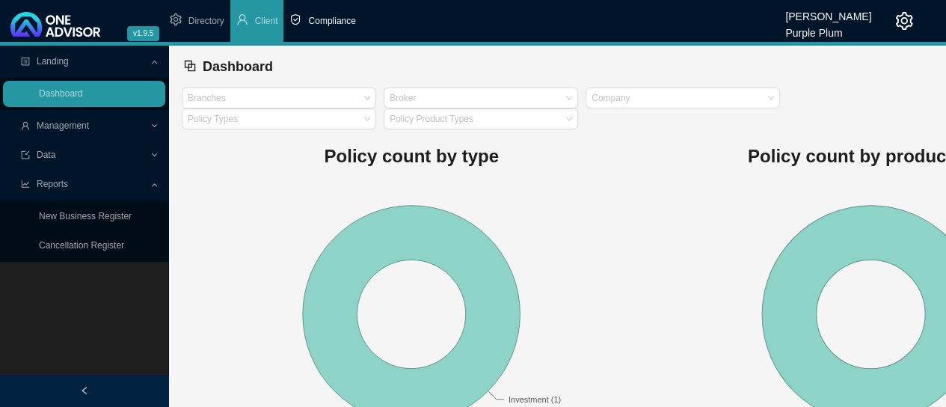 This screenshot has width=946, height=407. What do you see at coordinates (52, 184) in the screenshot?
I see `span: Reports` at bounding box center [52, 184].